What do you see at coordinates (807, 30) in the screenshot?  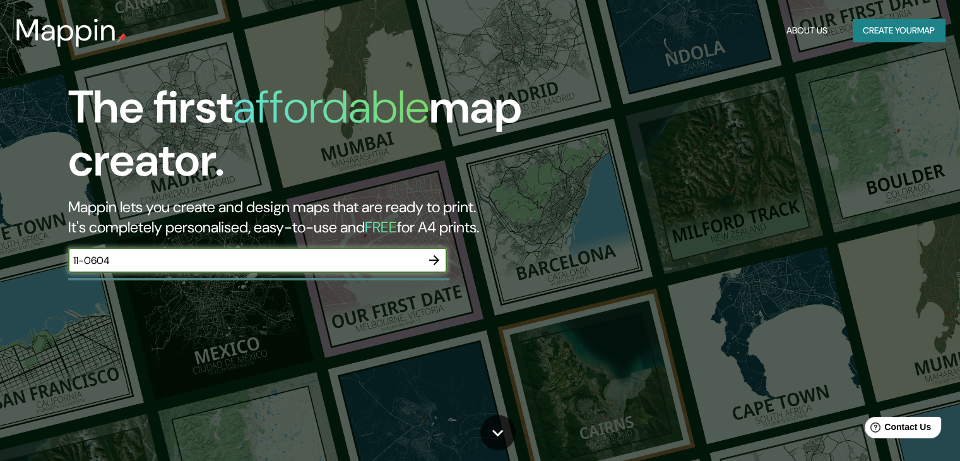 I see `button: About Us` at bounding box center [807, 30].